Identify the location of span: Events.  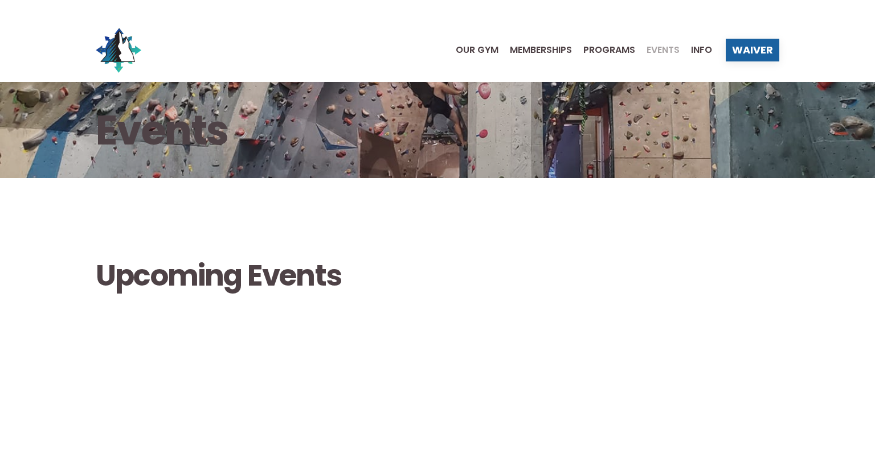
(663, 50).